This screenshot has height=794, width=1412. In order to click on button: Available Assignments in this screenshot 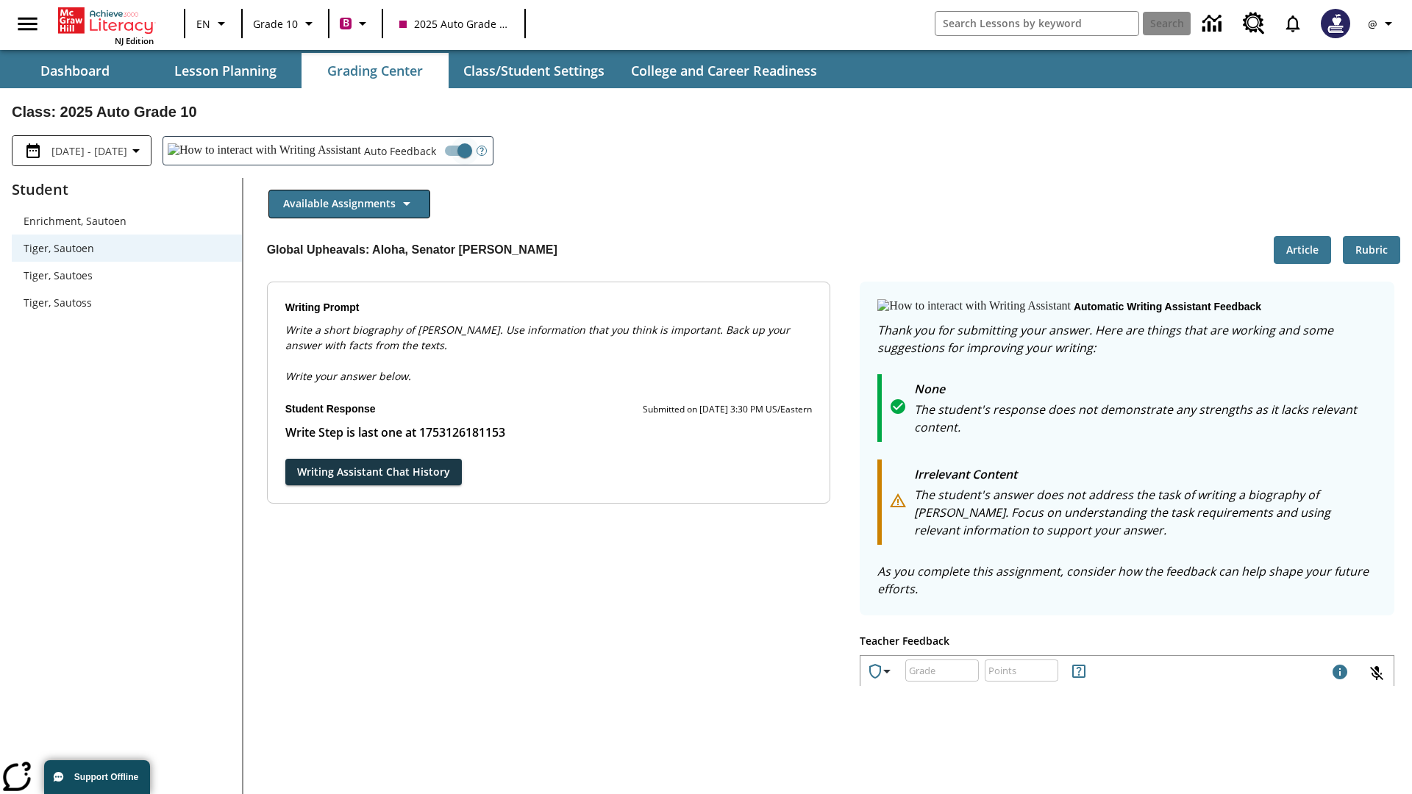, I will do `click(349, 204)`.